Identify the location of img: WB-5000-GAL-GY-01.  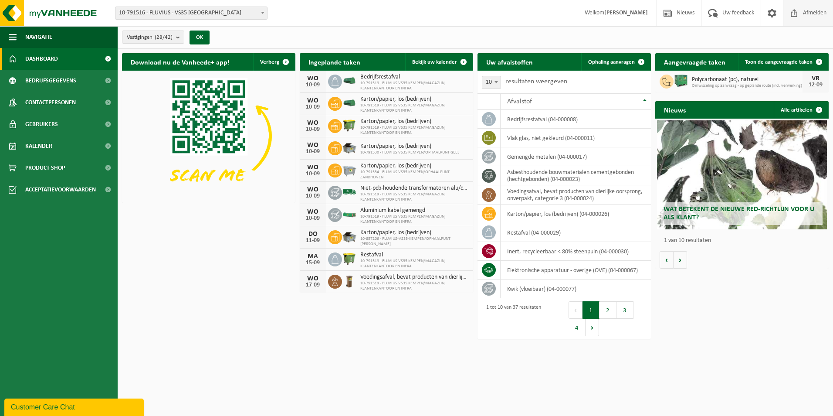
(349, 147).